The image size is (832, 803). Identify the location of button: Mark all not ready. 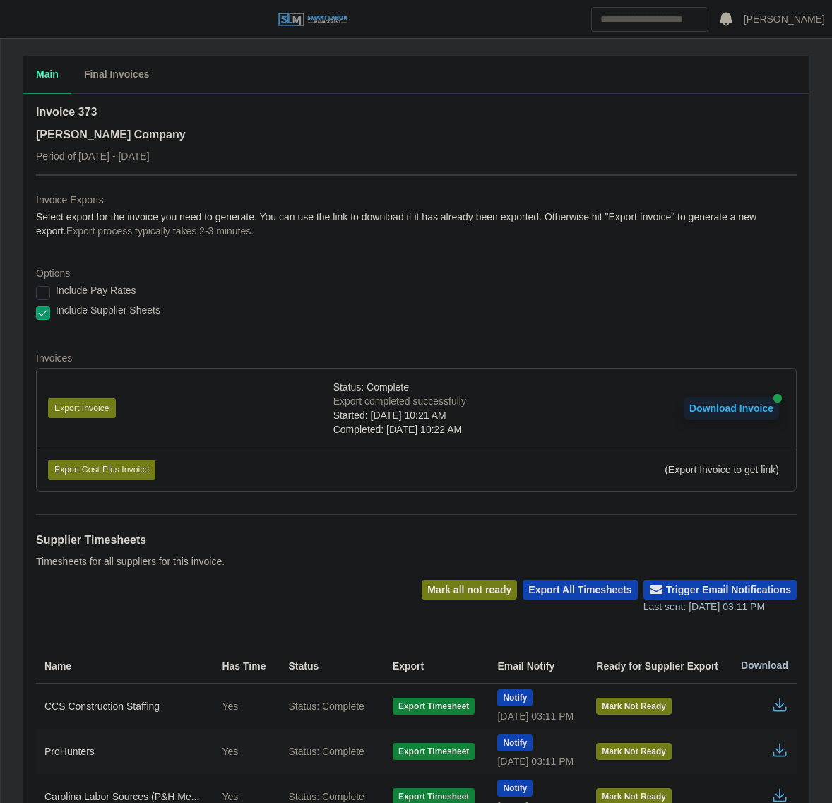
(469, 590).